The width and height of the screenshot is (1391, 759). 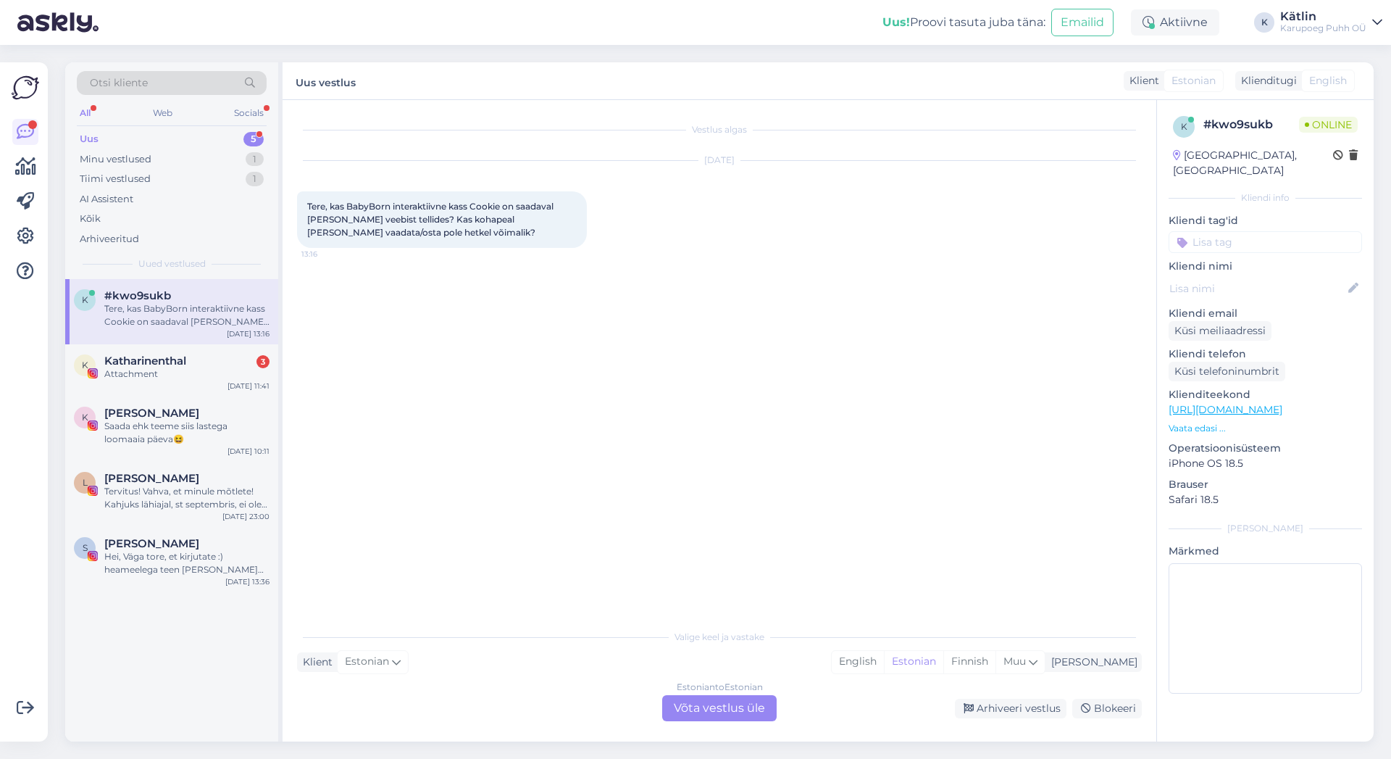 I want to click on div: Arhiveeritud, so click(x=109, y=239).